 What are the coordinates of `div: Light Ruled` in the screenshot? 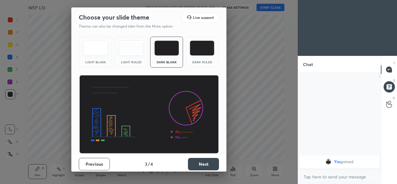 It's located at (131, 62).